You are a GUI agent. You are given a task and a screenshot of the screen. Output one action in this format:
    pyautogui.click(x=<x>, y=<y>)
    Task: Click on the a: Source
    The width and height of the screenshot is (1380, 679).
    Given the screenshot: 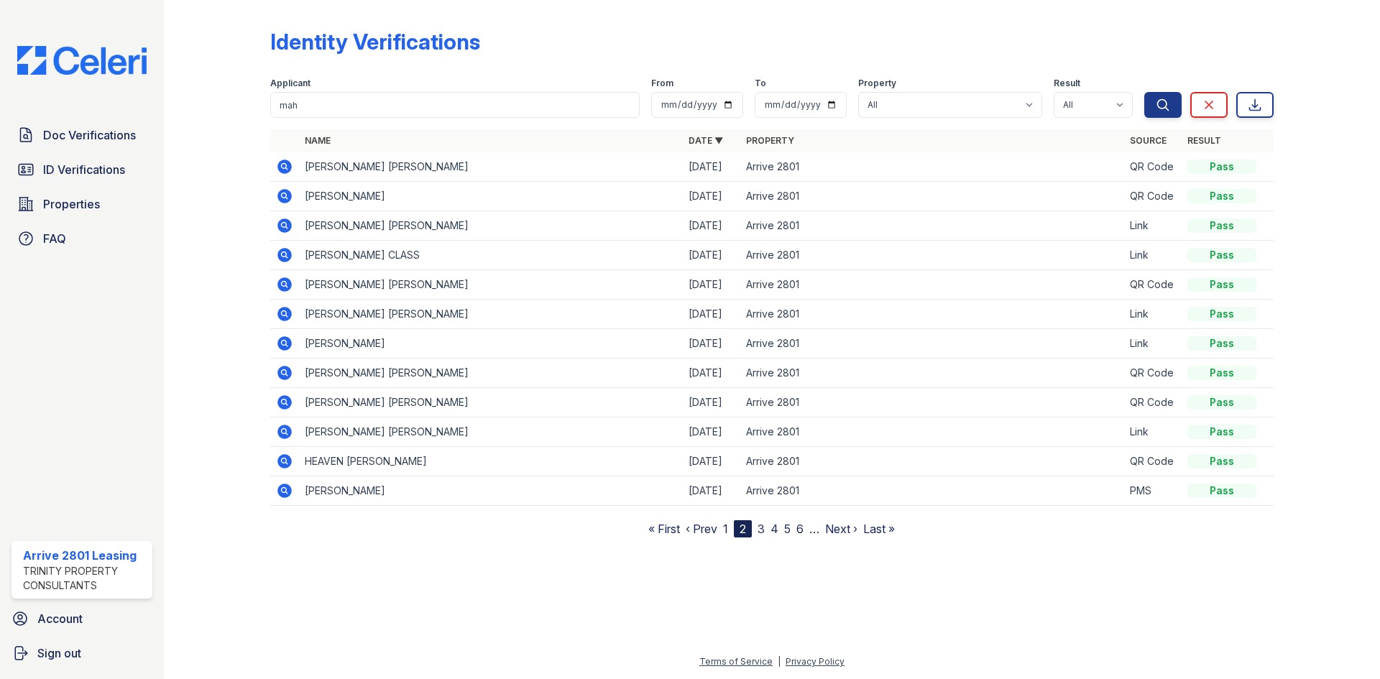 What is the action you would take?
    pyautogui.click(x=1148, y=140)
    